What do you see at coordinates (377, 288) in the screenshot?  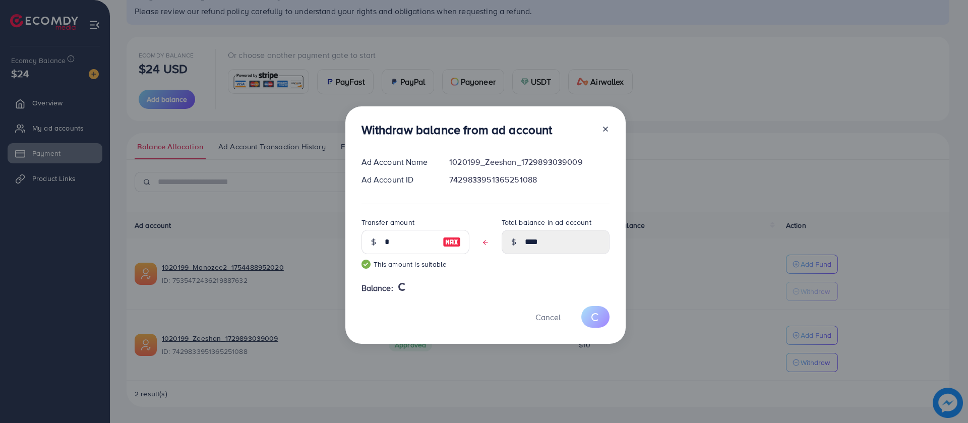 I see `span: Balance:` at bounding box center [377, 288].